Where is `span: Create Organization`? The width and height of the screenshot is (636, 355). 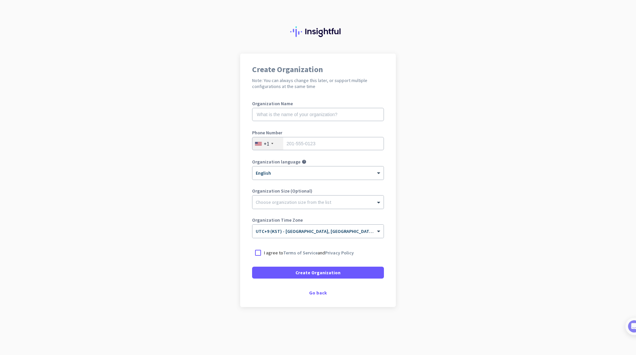
span: Create Organization is located at coordinates (318, 273).